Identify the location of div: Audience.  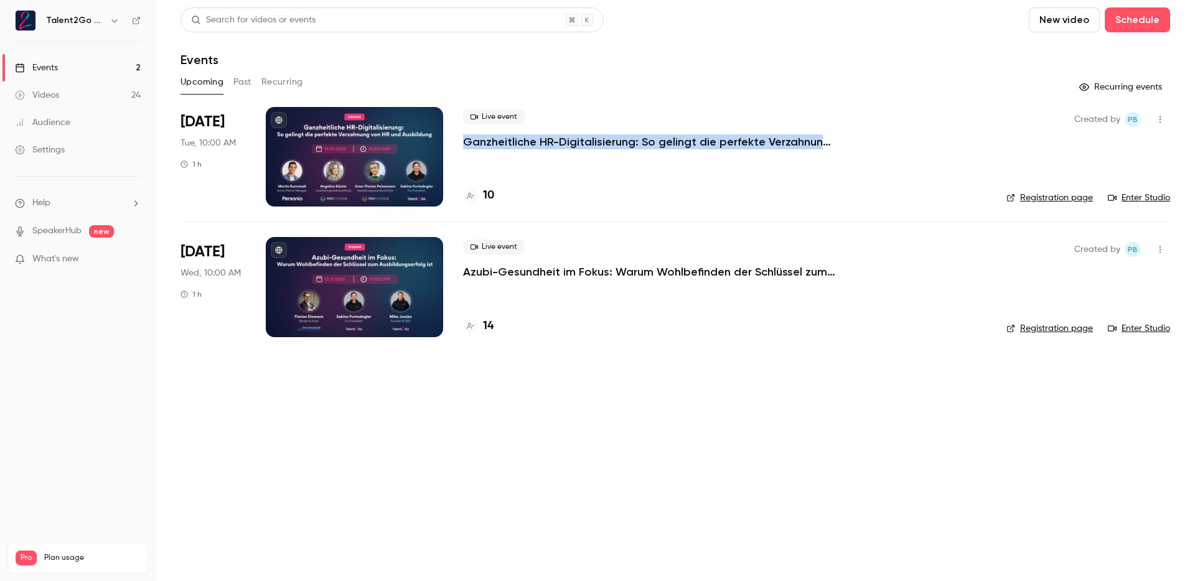
(42, 123).